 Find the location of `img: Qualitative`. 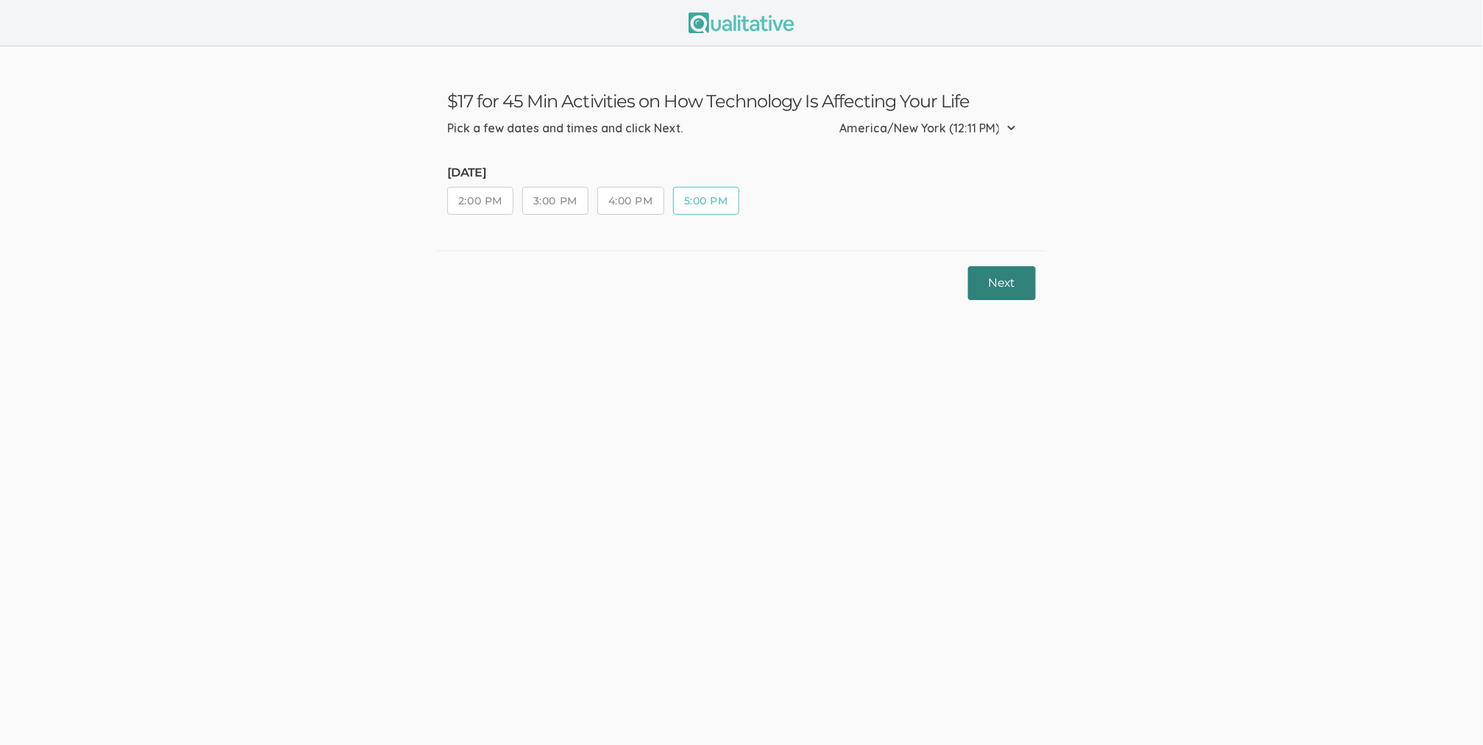

img: Qualitative is located at coordinates (741, 23).